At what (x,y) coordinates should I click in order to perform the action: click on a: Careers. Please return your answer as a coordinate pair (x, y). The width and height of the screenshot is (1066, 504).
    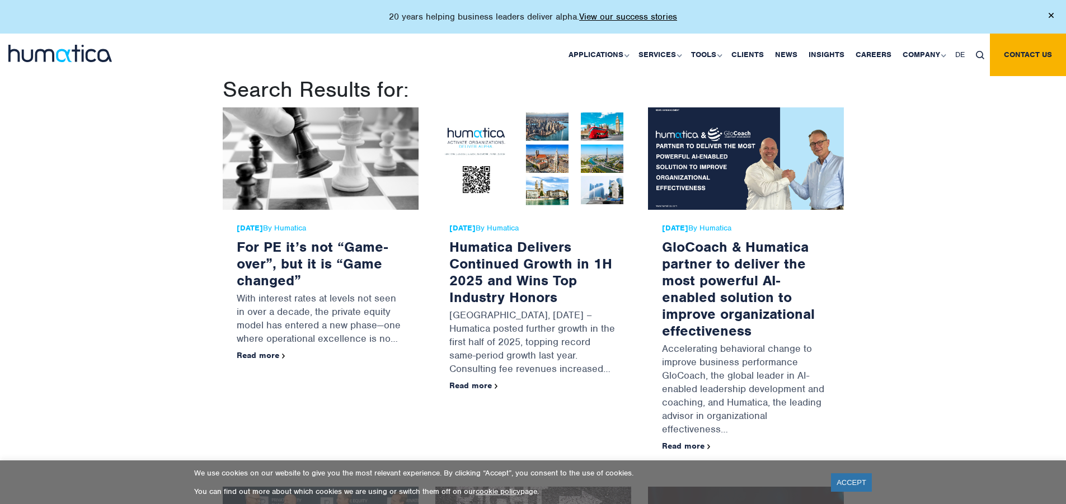
    Looking at the image, I should click on (874, 55).